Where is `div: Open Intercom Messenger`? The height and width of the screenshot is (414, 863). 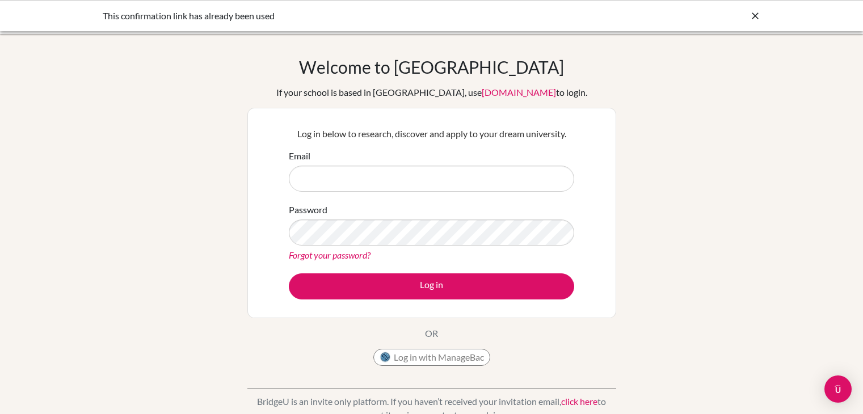
div: Open Intercom Messenger is located at coordinates (838, 389).